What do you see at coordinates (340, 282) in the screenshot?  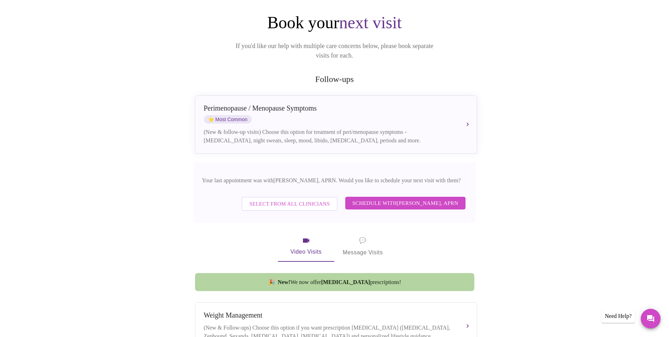 I see `span: We now offer prescriptions!` at bounding box center [340, 282].